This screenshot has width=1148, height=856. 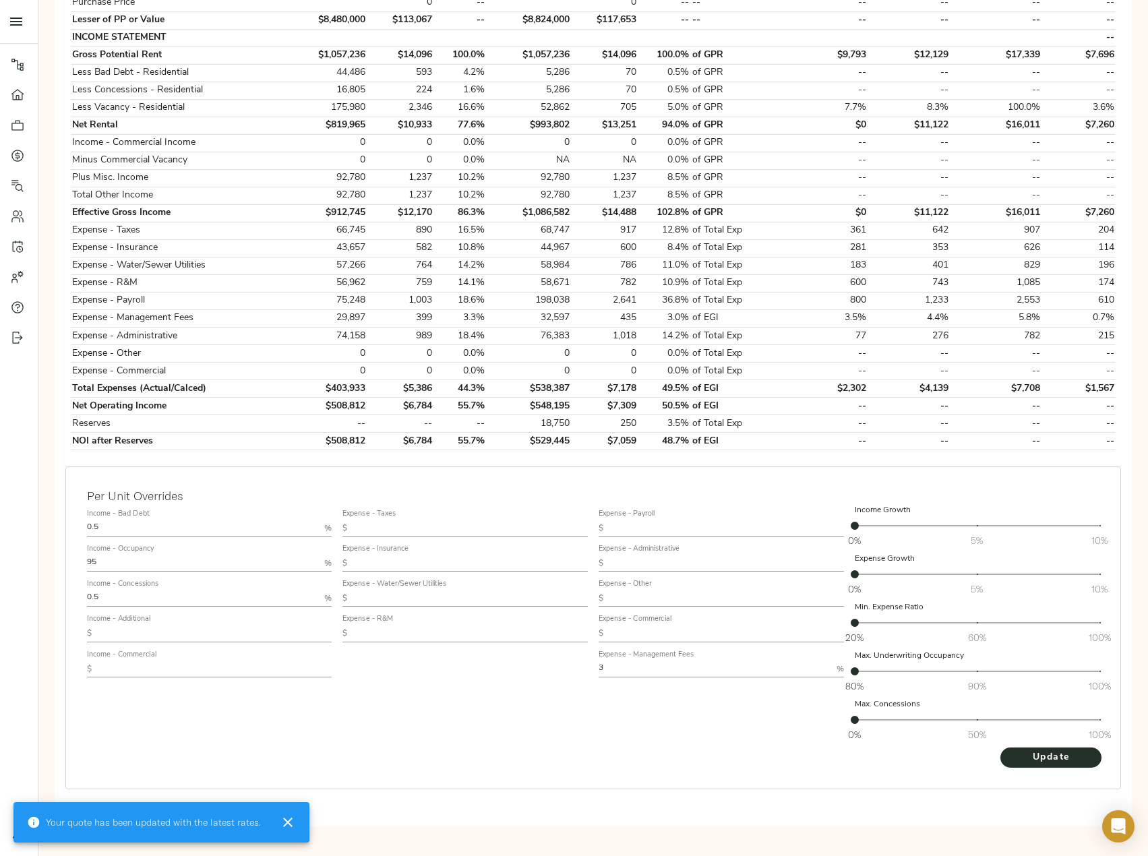 I want to click on td: $7,696, so click(x=1079, y=55).